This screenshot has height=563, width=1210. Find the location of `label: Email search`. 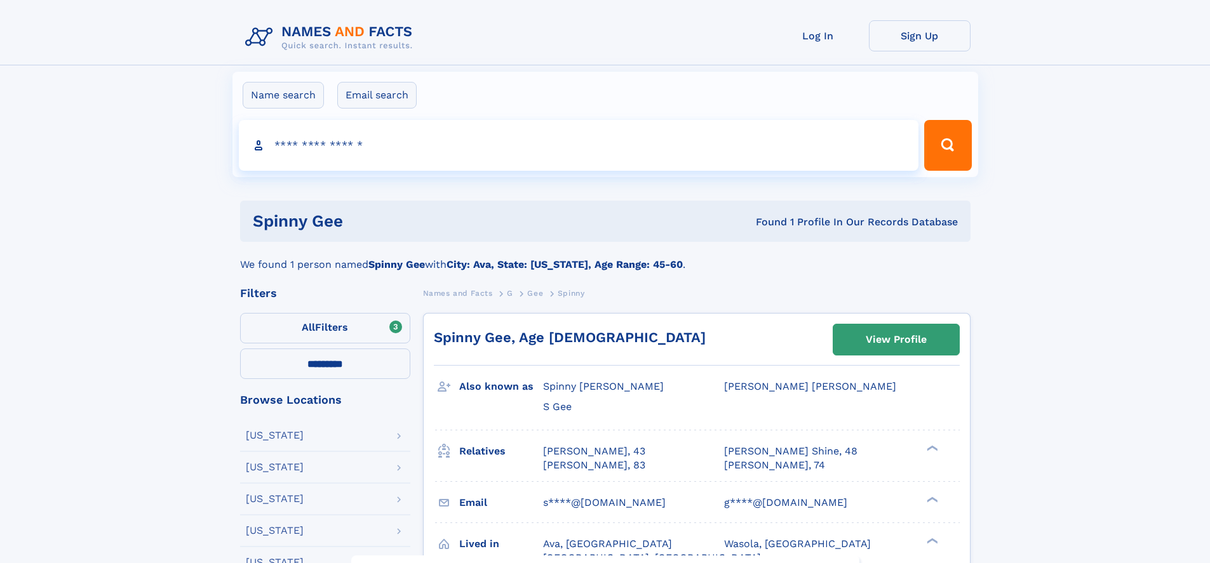

label: Email search is located at coordinates (377, 95).